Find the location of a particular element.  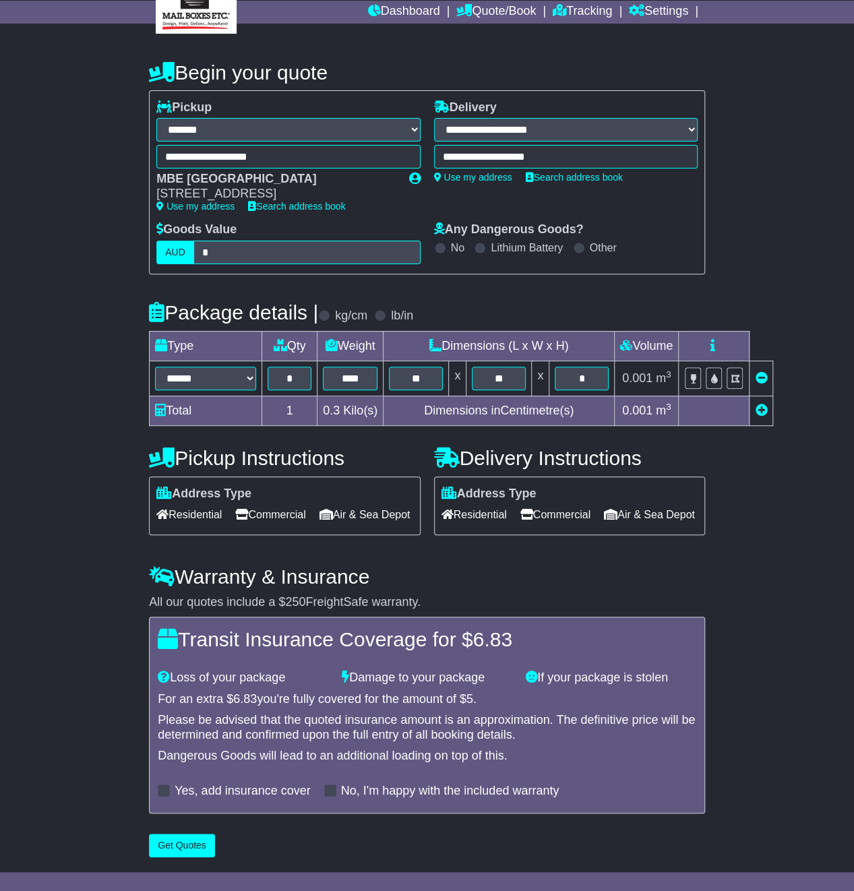

h4: Warranty & Insurance is located at coordinates (427, 576).